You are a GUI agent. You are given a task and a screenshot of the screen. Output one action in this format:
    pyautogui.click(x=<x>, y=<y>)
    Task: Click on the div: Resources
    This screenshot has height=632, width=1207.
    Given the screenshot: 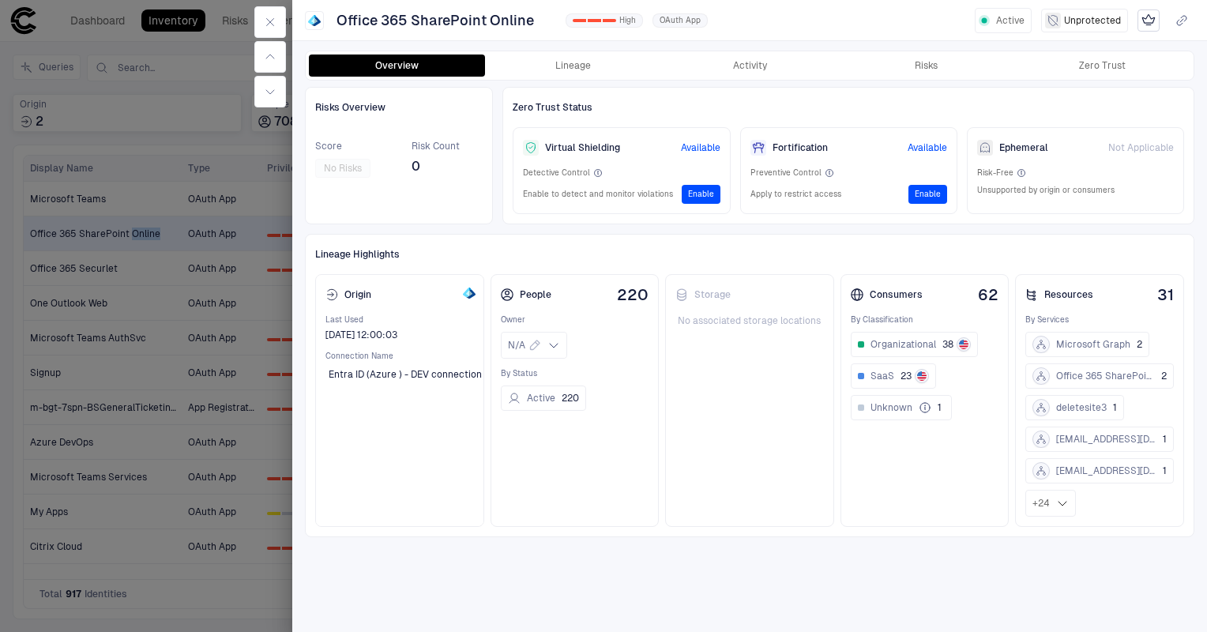 What is the action you would take?
    pyautogui.click(x=1060, y=295)
    